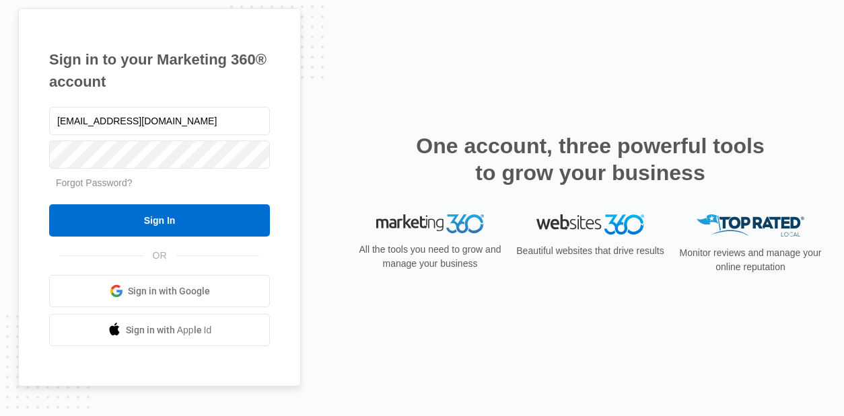  I want to click on p: All the tools you need to grow and manage your business, so click(430, 257).